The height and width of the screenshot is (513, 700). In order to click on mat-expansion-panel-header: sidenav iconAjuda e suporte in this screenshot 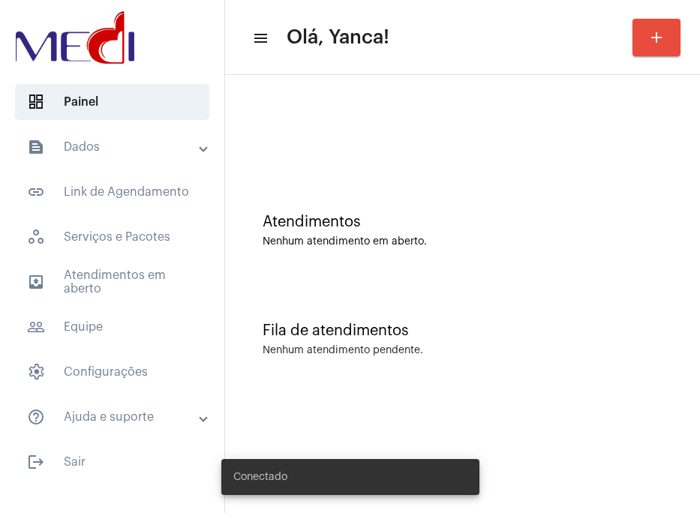, I will do `click(116, 417)`.